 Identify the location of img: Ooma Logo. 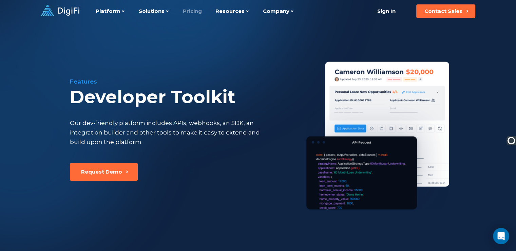
(511, 140).